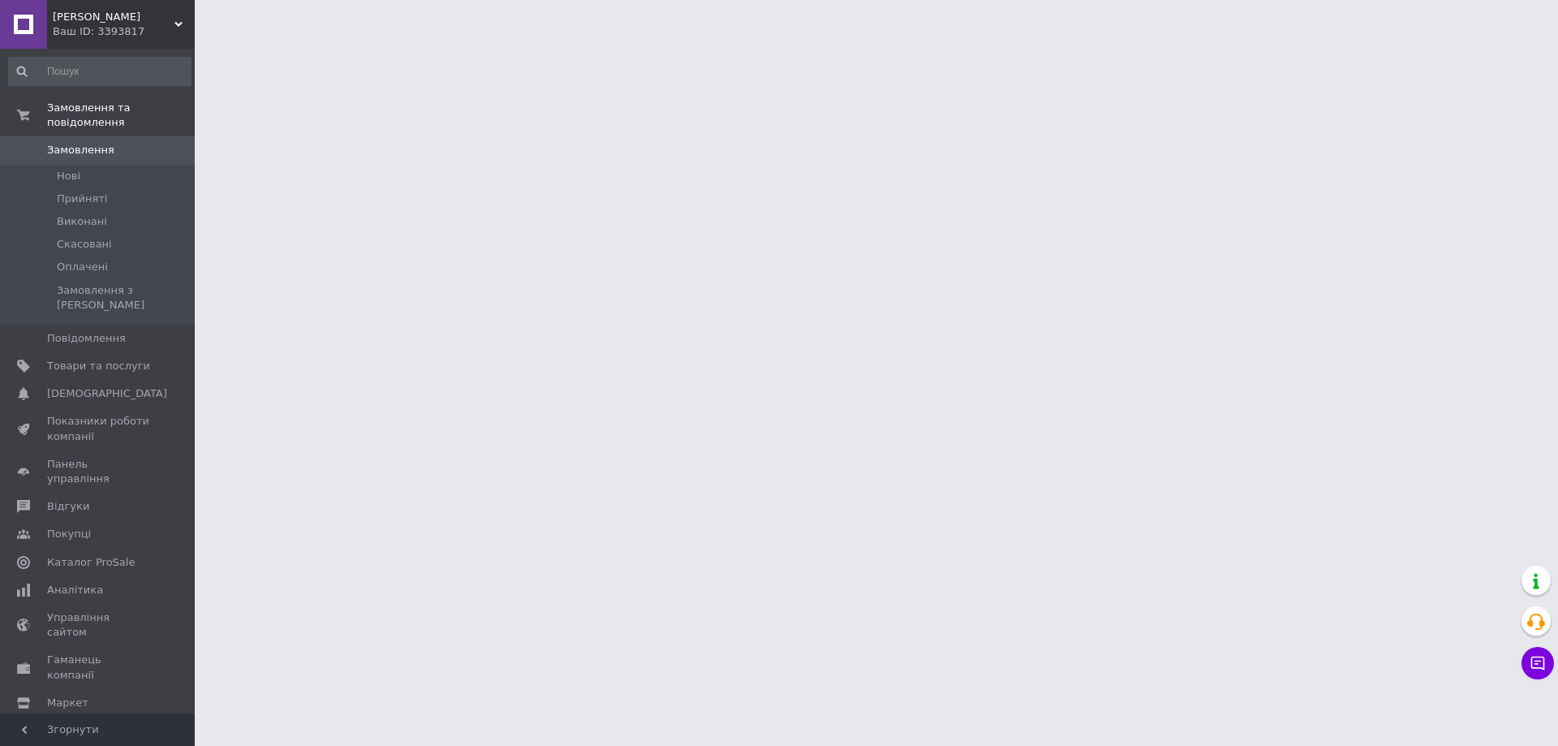 This screenshot has height=746, width=1558. What do you see at coordinates (75, 590) in the screenshot?
I see `span: Аналітика` at bounding box center [75, 590].